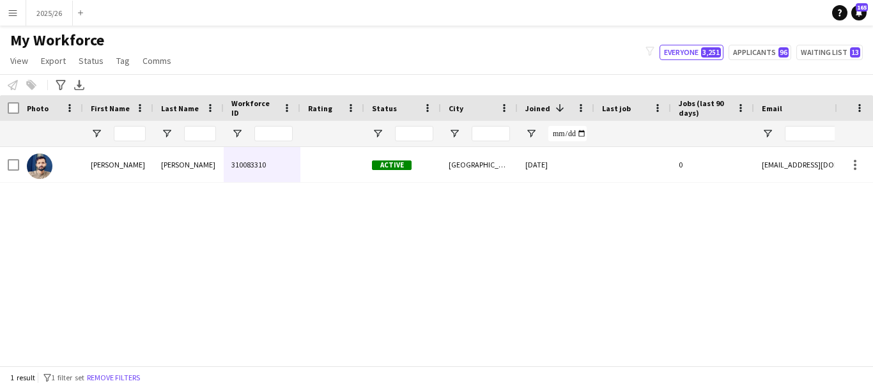  I want to click on span: Export, so click(53, 61).